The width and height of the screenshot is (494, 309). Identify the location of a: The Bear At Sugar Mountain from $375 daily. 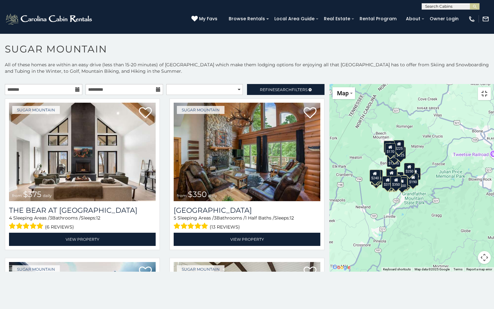
(82, 152).